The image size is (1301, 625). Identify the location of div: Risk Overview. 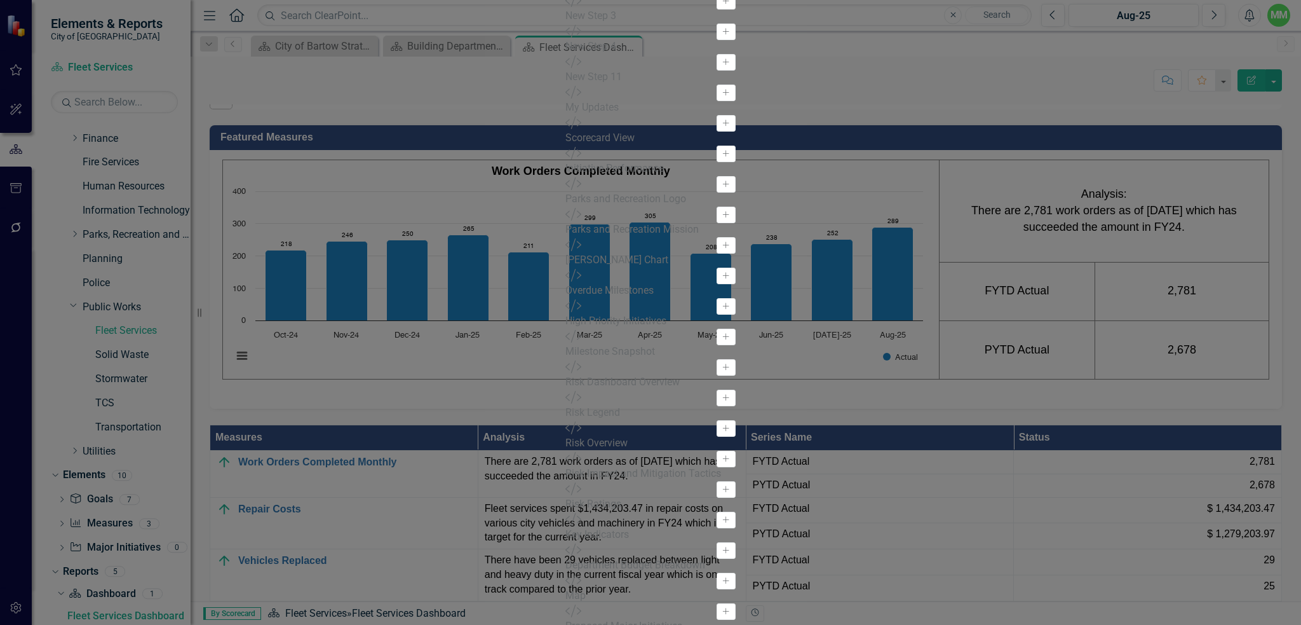
(651, 443).